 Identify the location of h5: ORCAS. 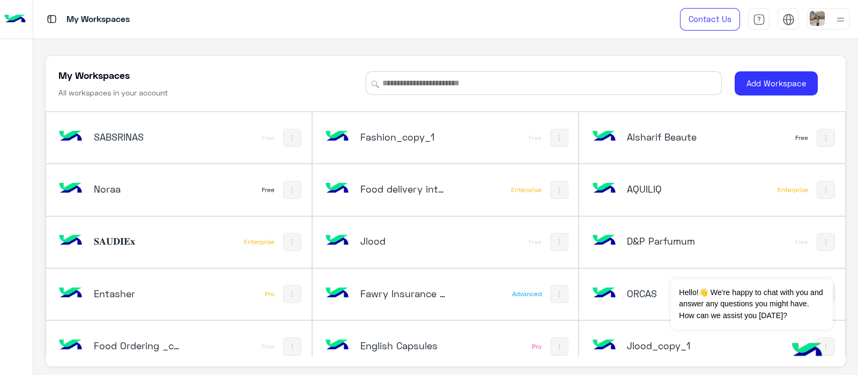
(671, 293).